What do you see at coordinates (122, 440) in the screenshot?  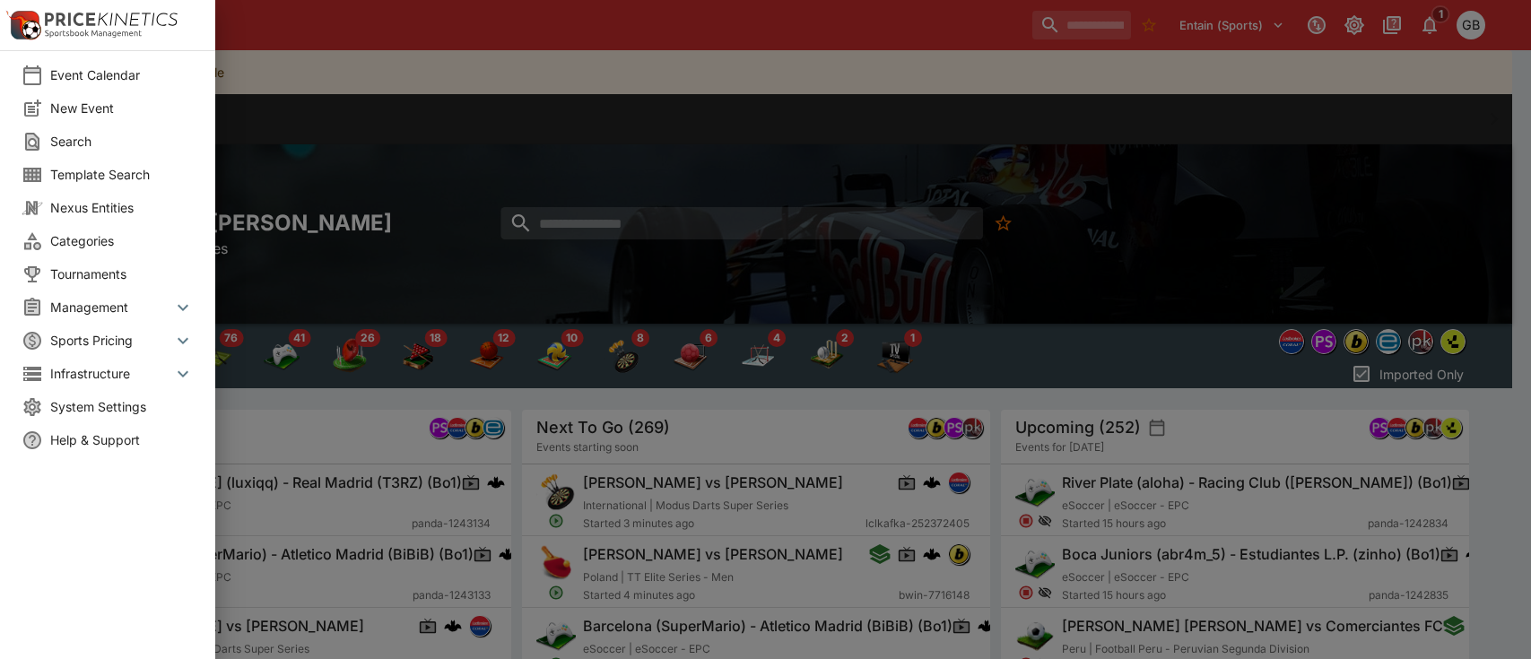 I see `span: Help & Support` at bounding box center [122, 440].